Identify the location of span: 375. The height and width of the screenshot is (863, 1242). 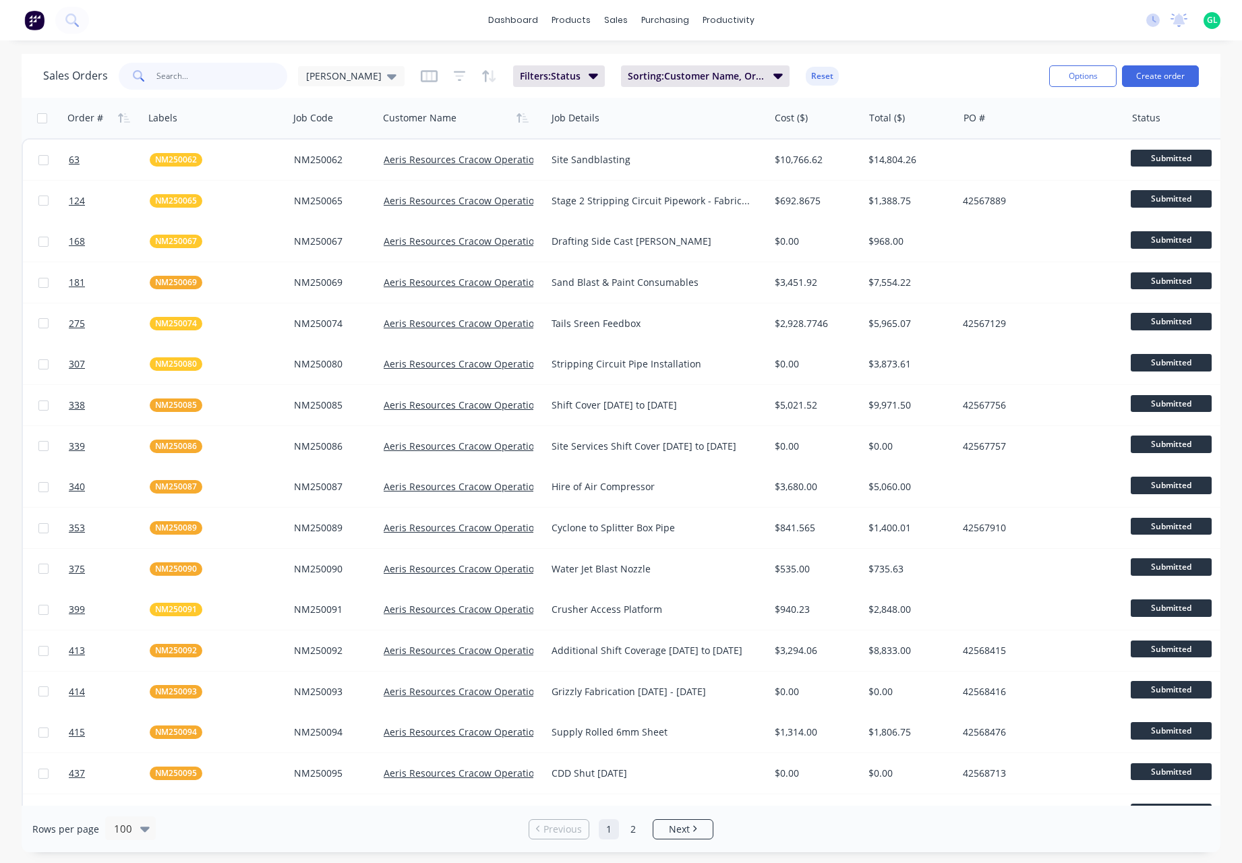
(77, 569).